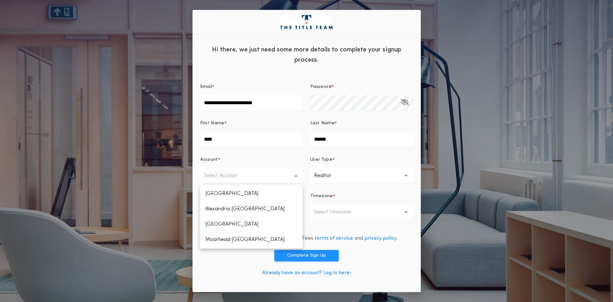  Describe the element at coordinates (226, 176) in the screenshot. I see `p: Select Account` at that location.